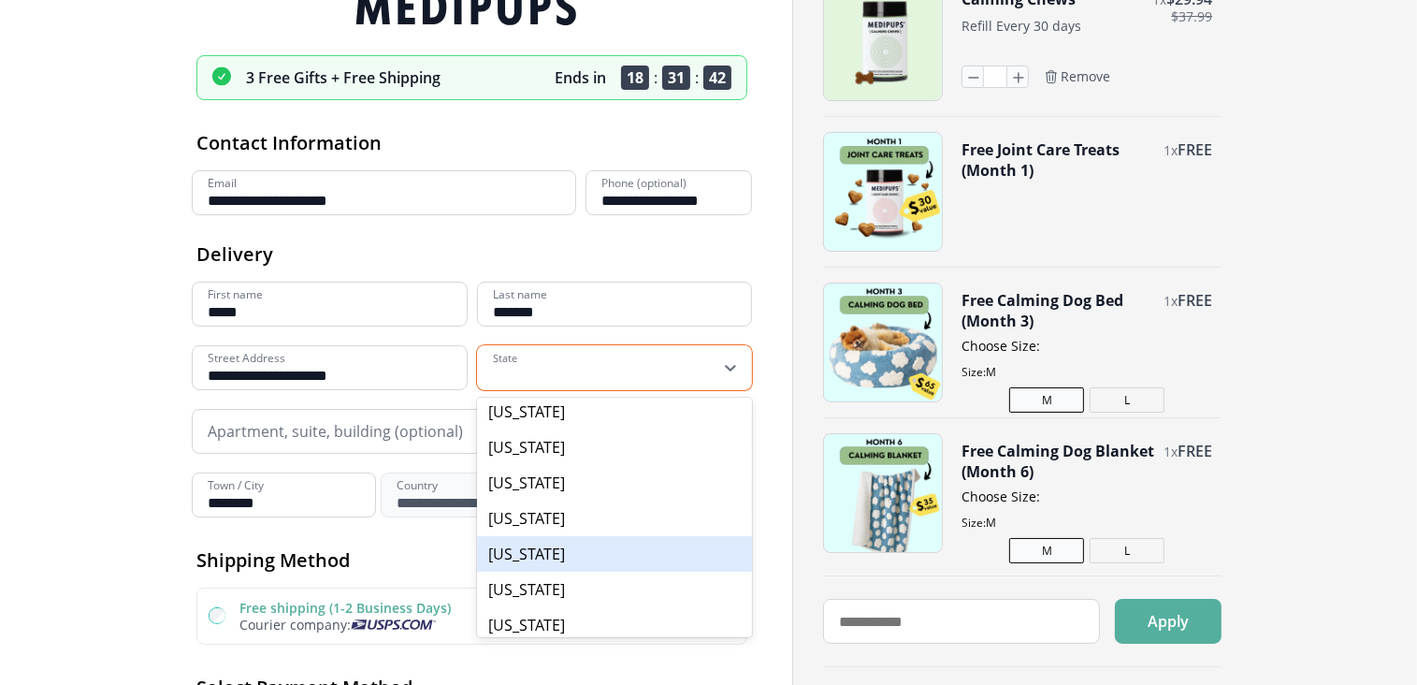 This screenshot has width=1417, height=685. Describe the element at coordinates (345, 607) in the screenshot. I see `label: Free shipping (1-2 Business Days)` at that location.